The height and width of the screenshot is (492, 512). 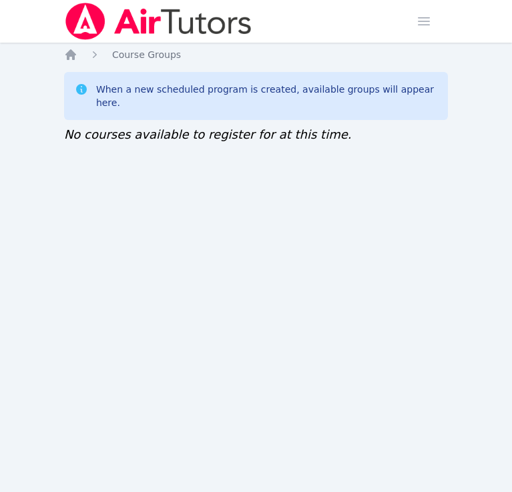 What do you see at coordinates (266, 96) in the screenshot?
I see `div: When a new scheduled program is created, available groups will appear here.` at bounding box center [266, 96].